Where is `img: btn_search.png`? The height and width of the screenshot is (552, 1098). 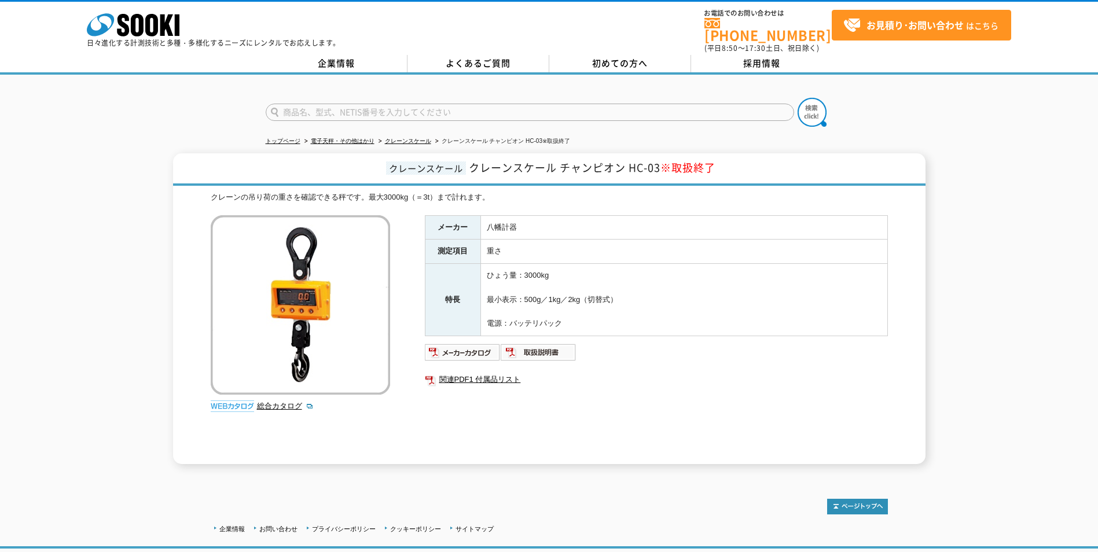 img: btn_search.png is located at coordinates (812, 112).